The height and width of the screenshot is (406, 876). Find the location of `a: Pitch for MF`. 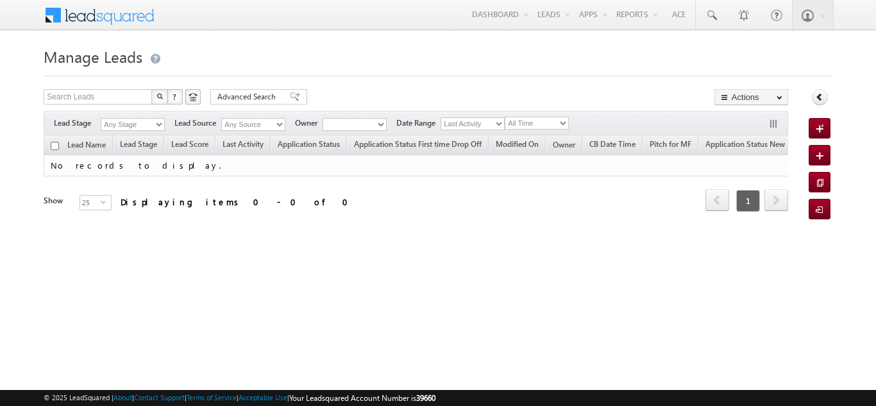

a: Pitch for MF is located at coordinates (670, 146).